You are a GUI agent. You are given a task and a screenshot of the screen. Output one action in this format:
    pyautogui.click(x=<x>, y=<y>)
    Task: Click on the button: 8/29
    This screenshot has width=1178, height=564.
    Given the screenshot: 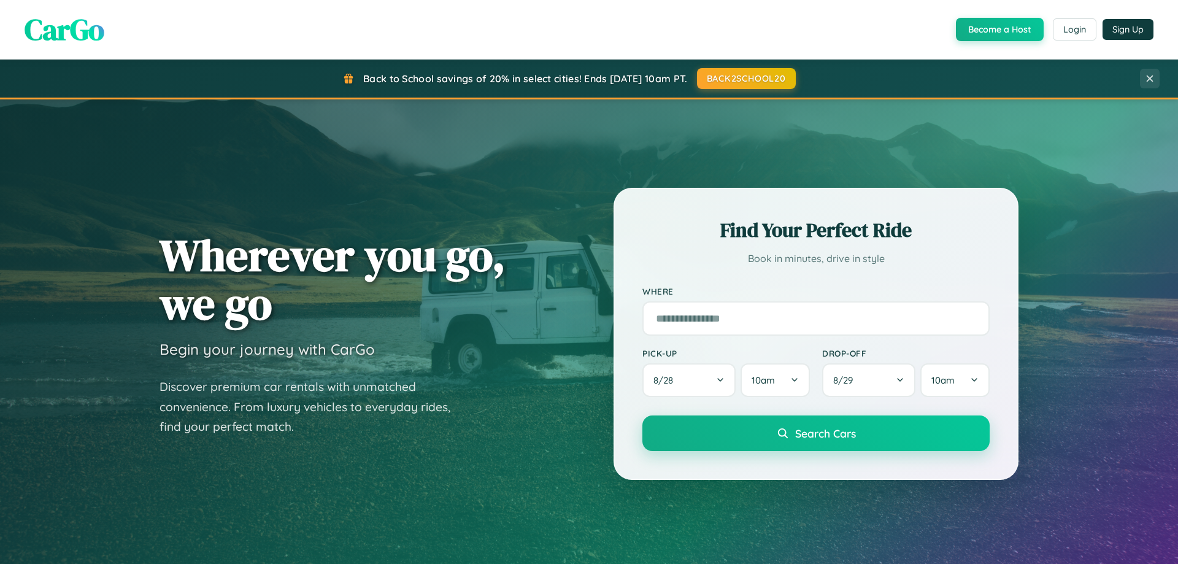 What is the action you would take?
    pyautogui.click(x=868, y=380)
    